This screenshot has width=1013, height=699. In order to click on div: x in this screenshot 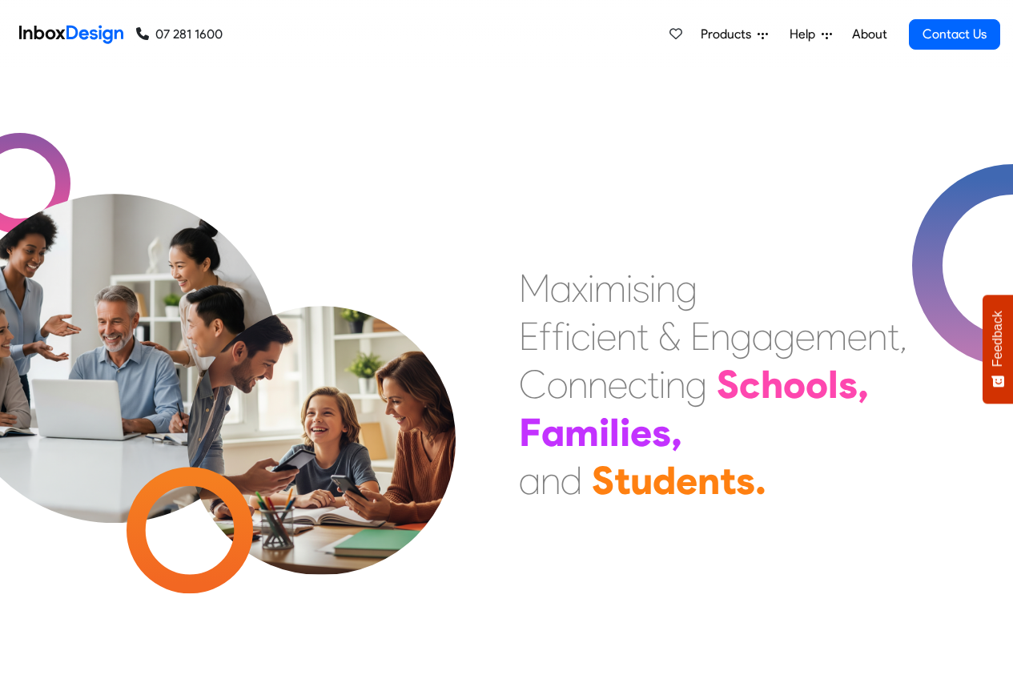, I will do `click(580, 288)`.